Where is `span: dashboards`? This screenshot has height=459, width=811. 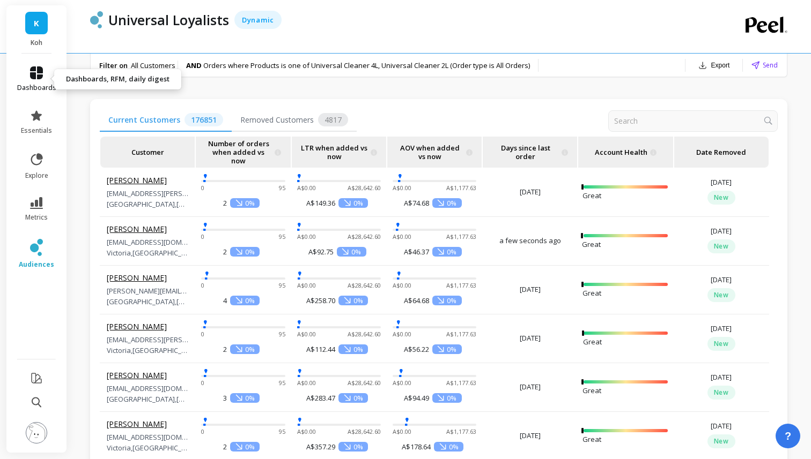
span: dashboards is located at coordinates (36, 88).